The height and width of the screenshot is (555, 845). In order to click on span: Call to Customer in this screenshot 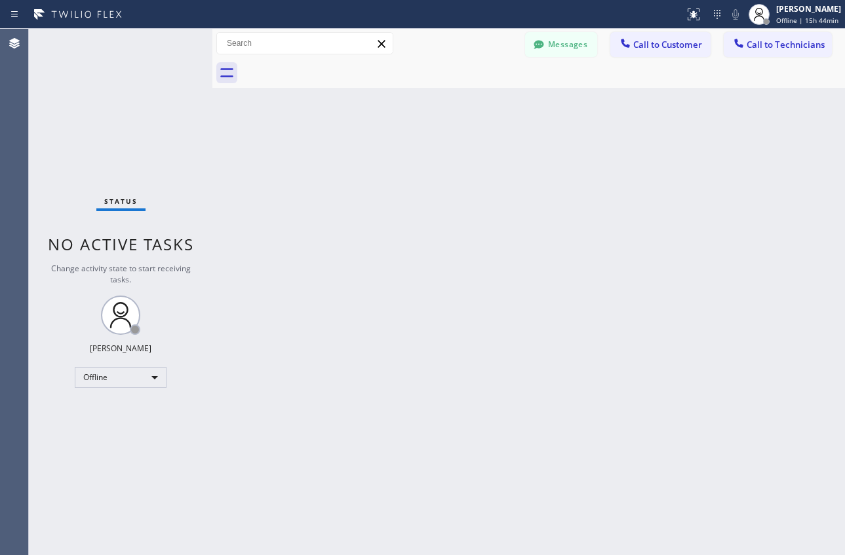, I will do `click(667, 45)`.